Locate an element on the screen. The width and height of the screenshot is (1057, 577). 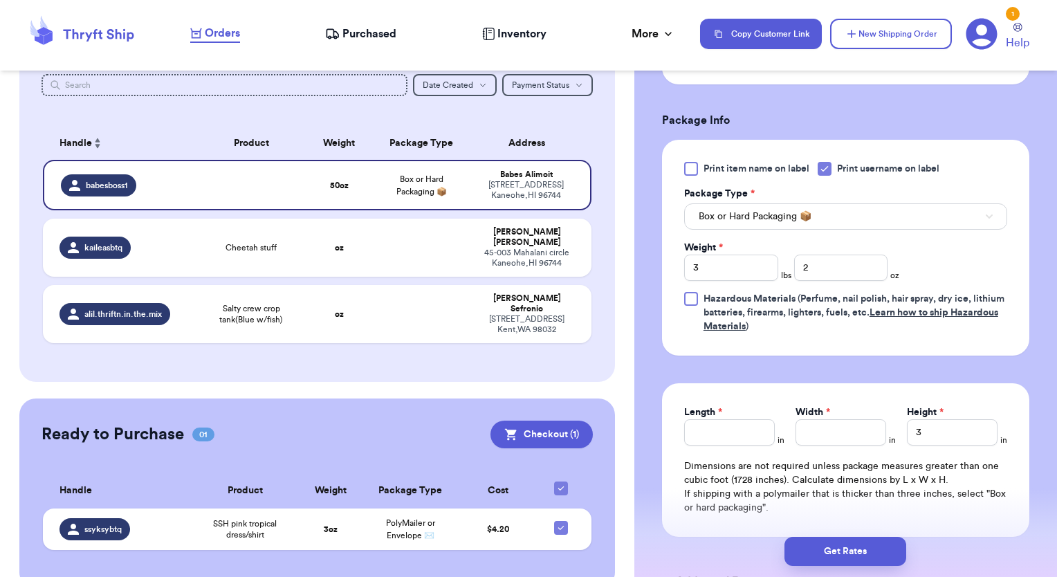
span: ssyksybtq is located at coordinates (103, 529).